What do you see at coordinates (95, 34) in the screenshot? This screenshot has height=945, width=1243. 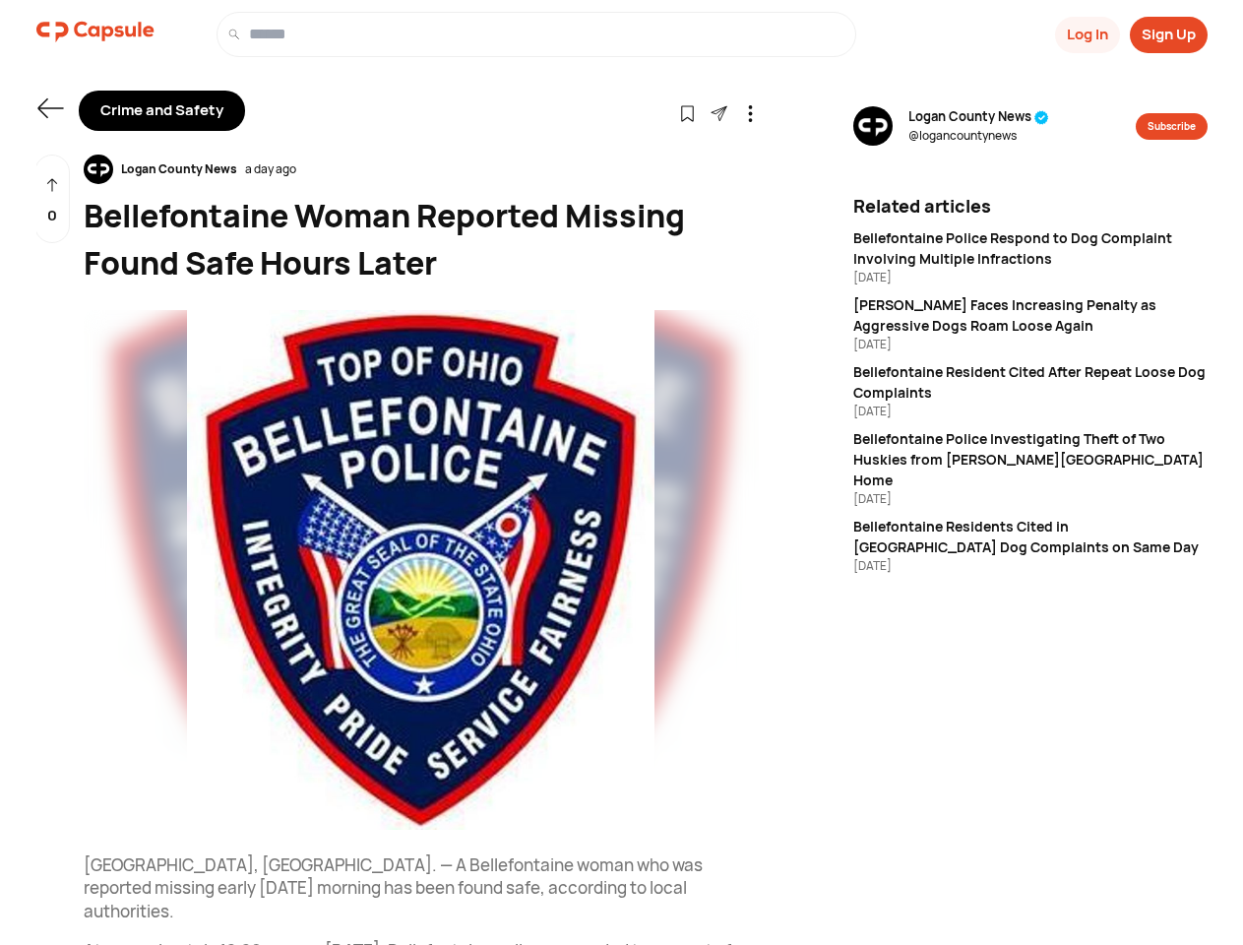 I see `a: logo` at bounding box center [95, 34].